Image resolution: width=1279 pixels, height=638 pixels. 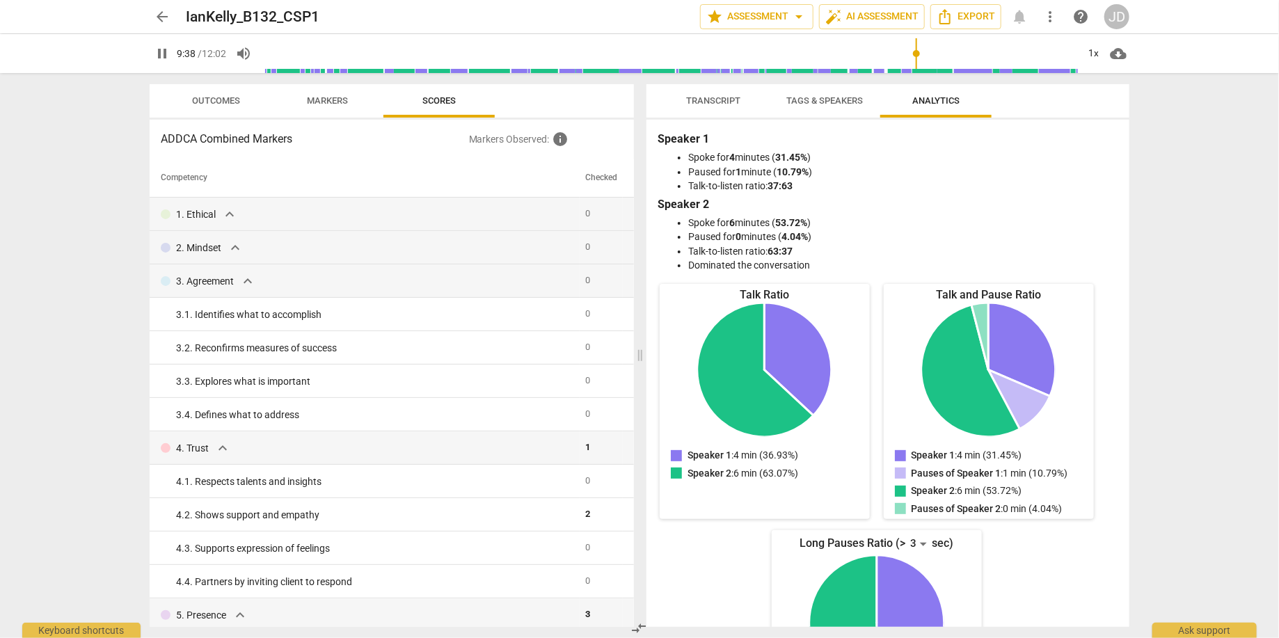 What do you see at coordinates (1117, 17) in the screenshot?
I see `button: JD` at bounding box center [1117, 17].